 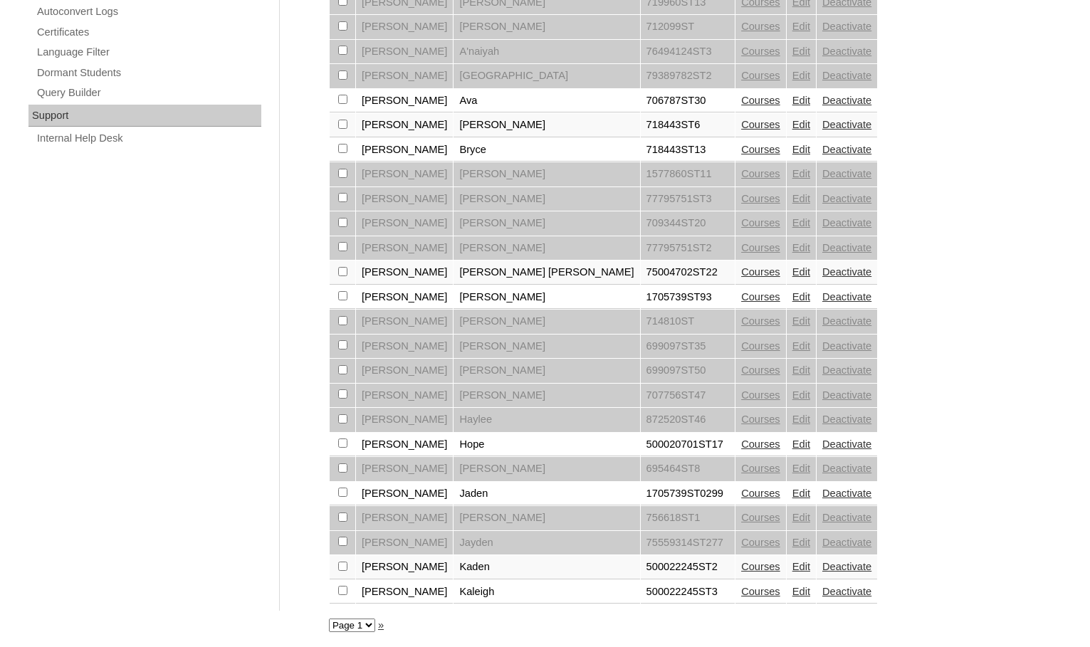 What do you see at coordinates (546, 543) in the screenshot?
I see `td: Jayden` at bounding box center [546, 543].